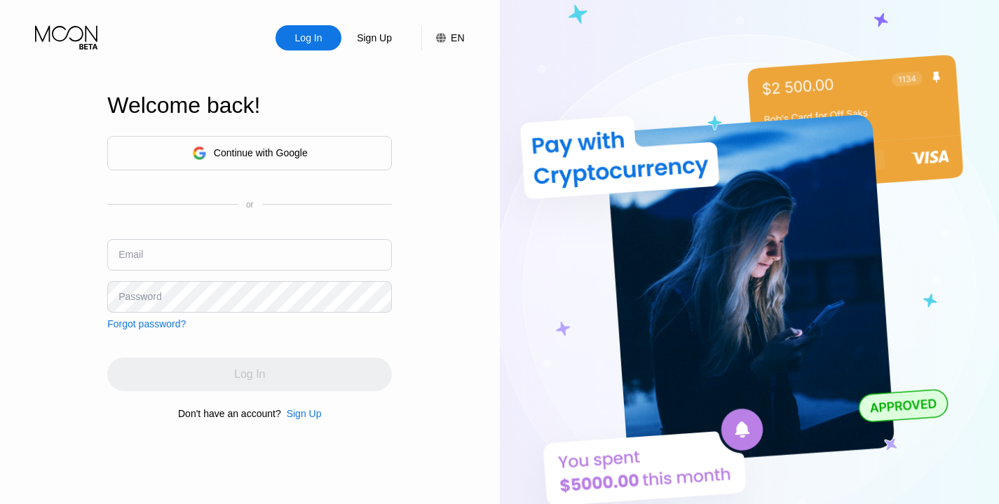 The height and width of the screenshot is (504, 999). I want to click on div: Password, so click(140, 297).